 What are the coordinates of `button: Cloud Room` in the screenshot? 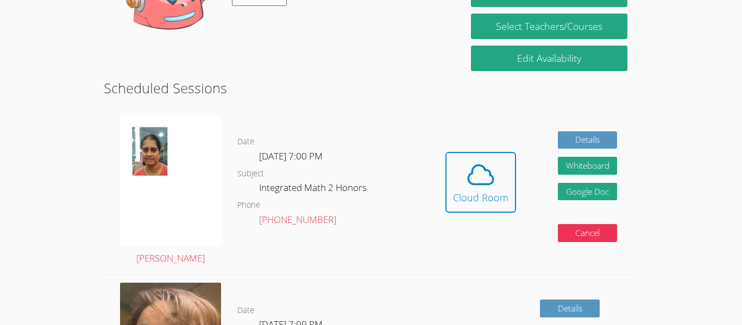 It's located at (481, 182).